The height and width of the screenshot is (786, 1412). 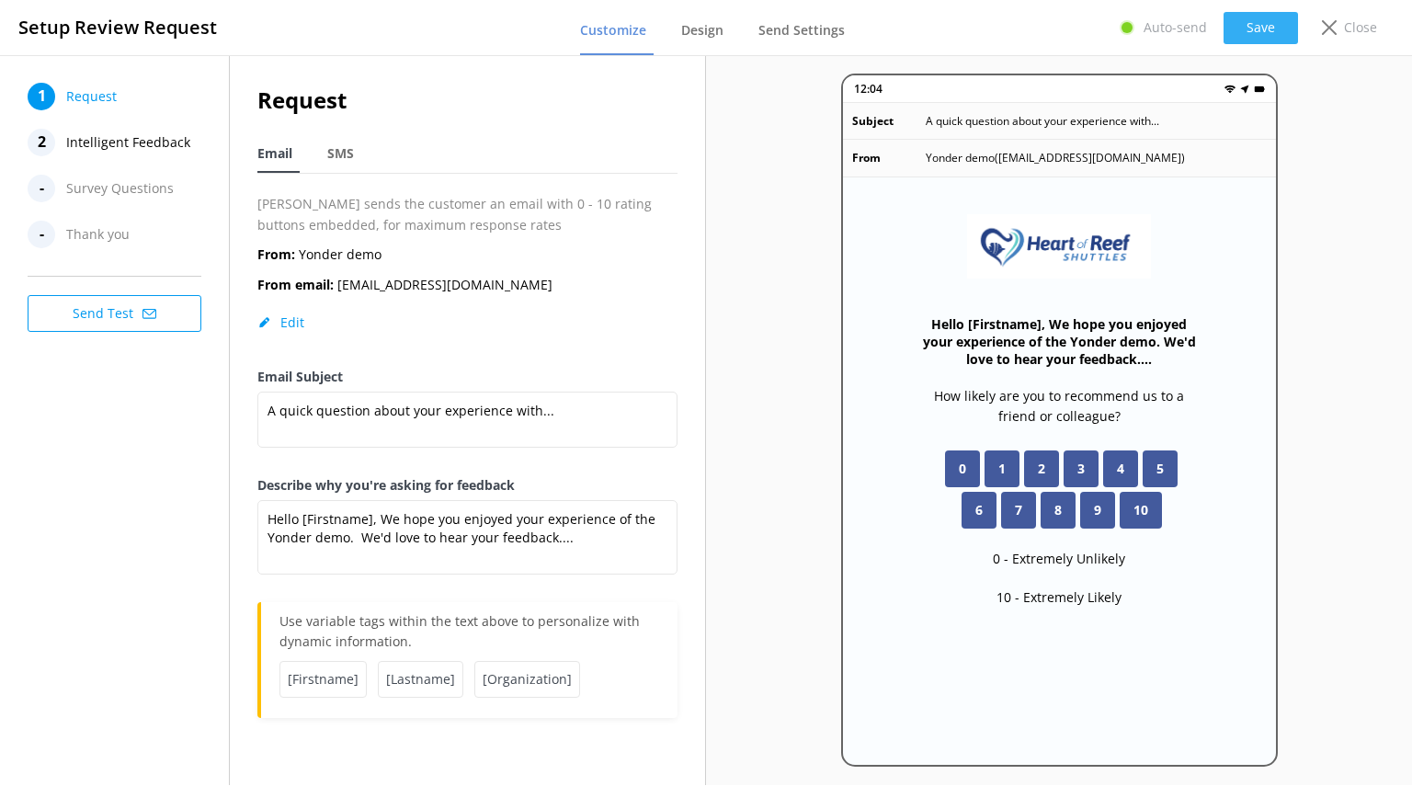 I want to click on p: 10 - Extremely Likely, so click(x=1059, y=597).